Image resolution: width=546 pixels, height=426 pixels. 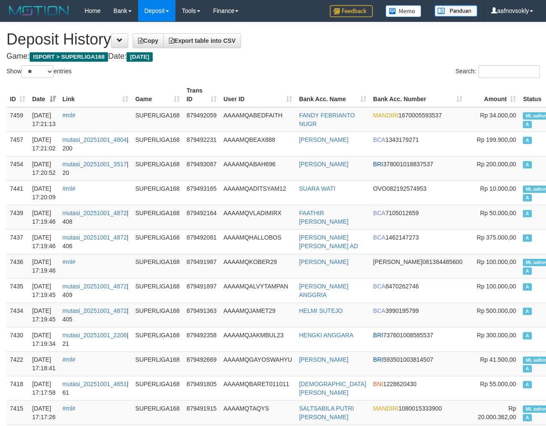 What do you see at coordinates (18, 266) in the screenshot?
I see `td: 7436` at bounding box center [18, 266].